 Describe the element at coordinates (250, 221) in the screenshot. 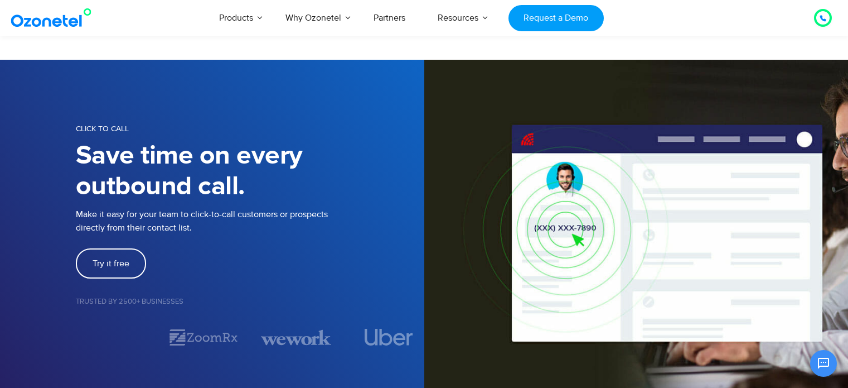

I see `p: Make it easy for your team to click-to-call customers or prospects directly from their contact list.` at that location.